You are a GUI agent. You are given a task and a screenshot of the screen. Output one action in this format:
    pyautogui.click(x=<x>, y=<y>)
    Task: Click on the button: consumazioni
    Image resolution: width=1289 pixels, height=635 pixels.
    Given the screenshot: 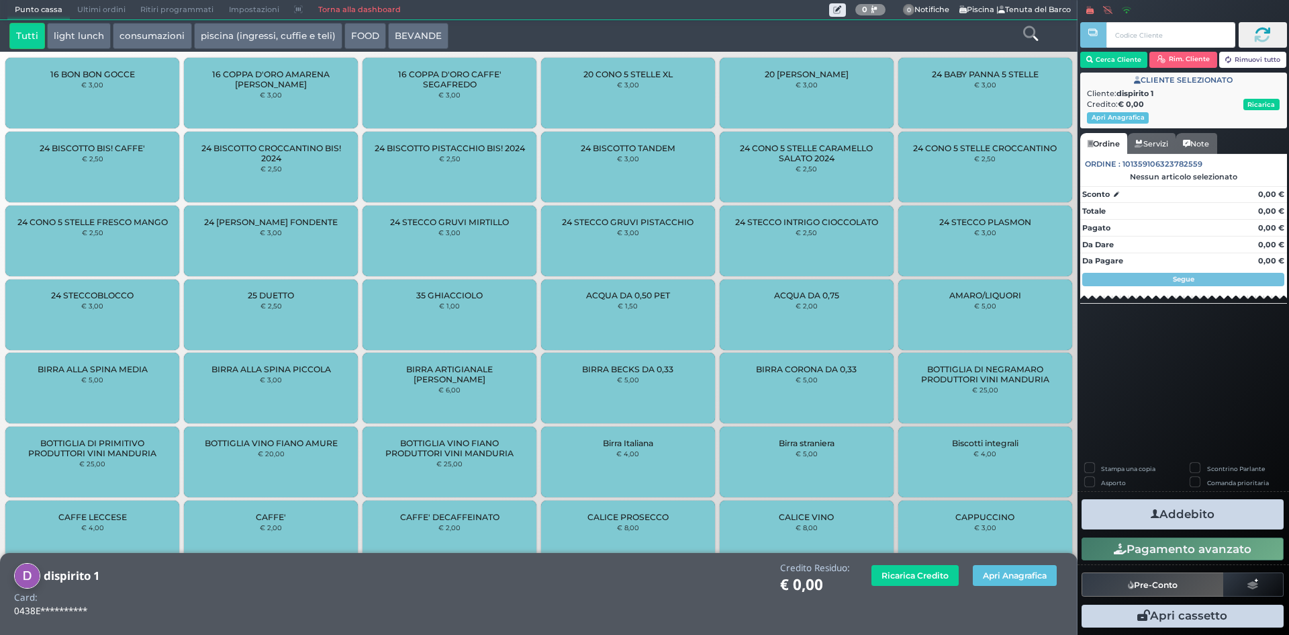 What is the action you would take?
    pyautogui.click(x=152, y=36)
    